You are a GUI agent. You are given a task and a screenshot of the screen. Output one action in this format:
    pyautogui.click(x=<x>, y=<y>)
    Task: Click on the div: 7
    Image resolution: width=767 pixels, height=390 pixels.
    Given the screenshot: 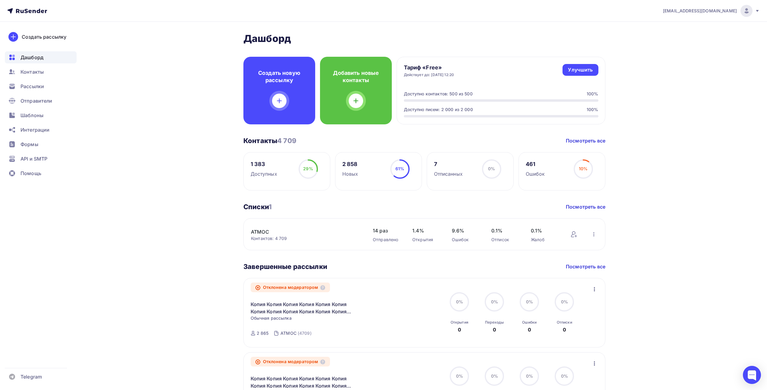 What is the action you would take?
    pyautogui.click(x=448, y=164)
    